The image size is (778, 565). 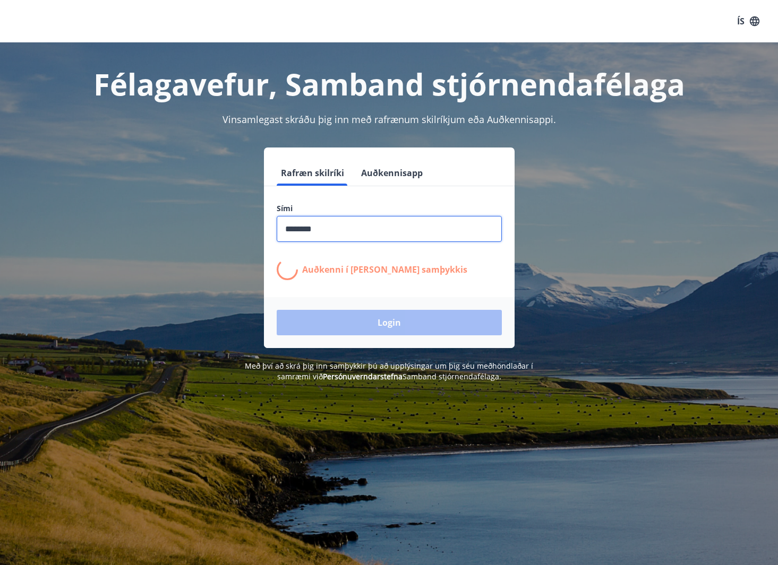 I want to click on button: ÍS, so click(x=748, y=21).